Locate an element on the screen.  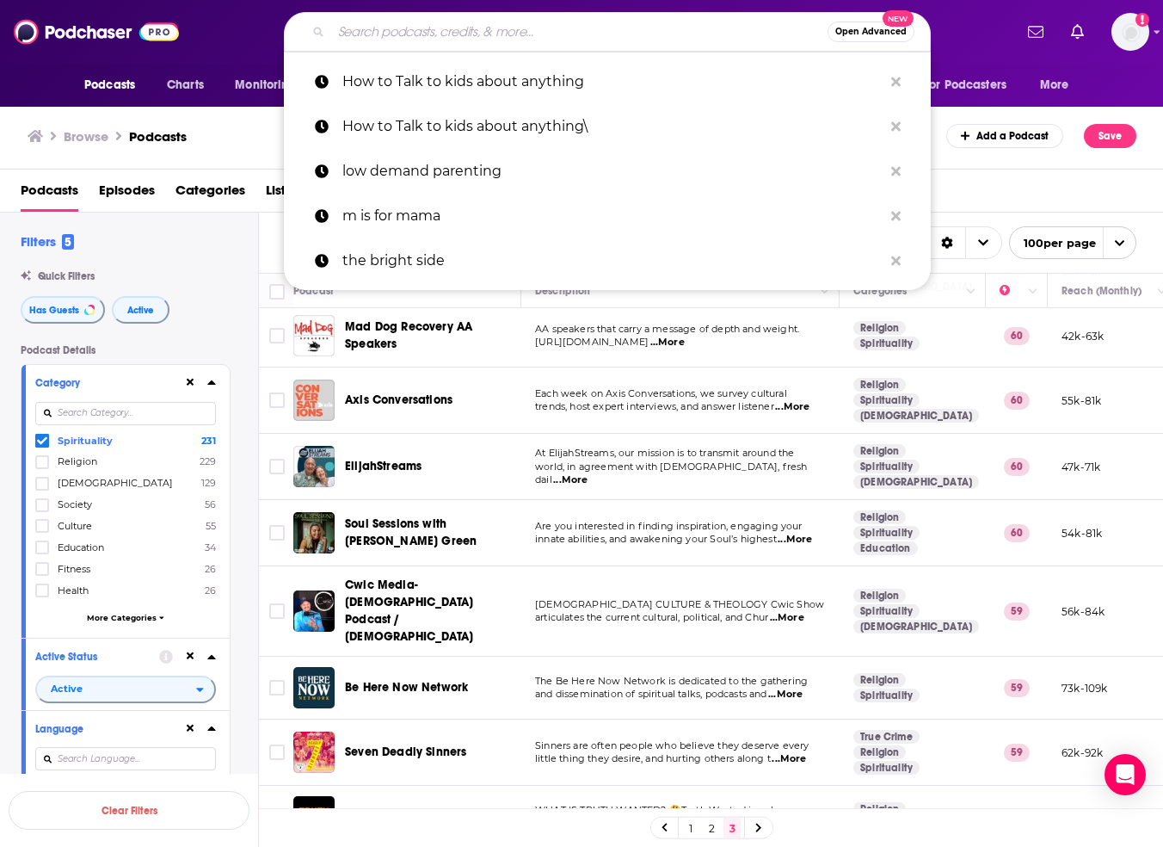
div: Search podcasts, credits, & more... is located at coordinates (607, 32).